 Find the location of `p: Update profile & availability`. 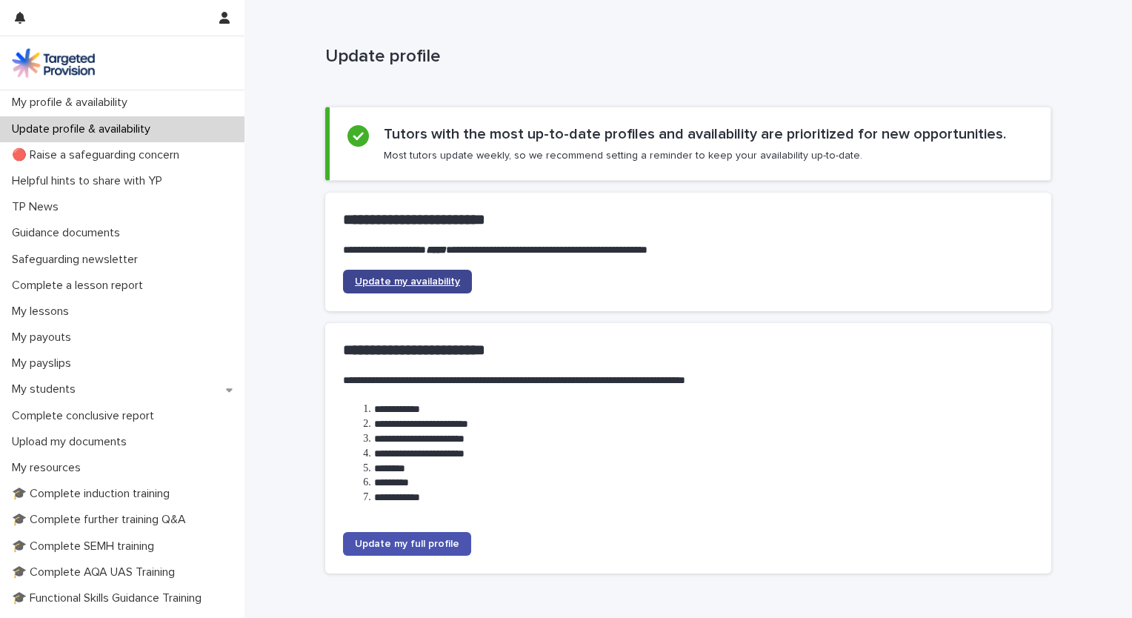

p: Update profile & availability is located at coordinates (84, 129).